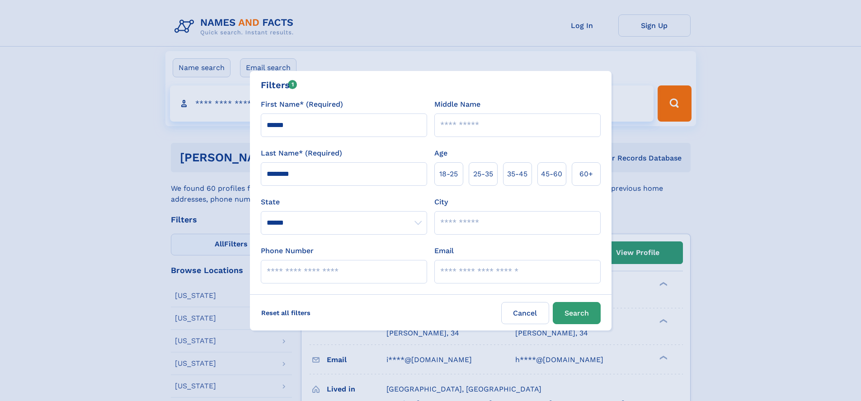 Image resolution: width=861 pixels, height=401 pixels. I want to click on button: Search, so click(577, 313).